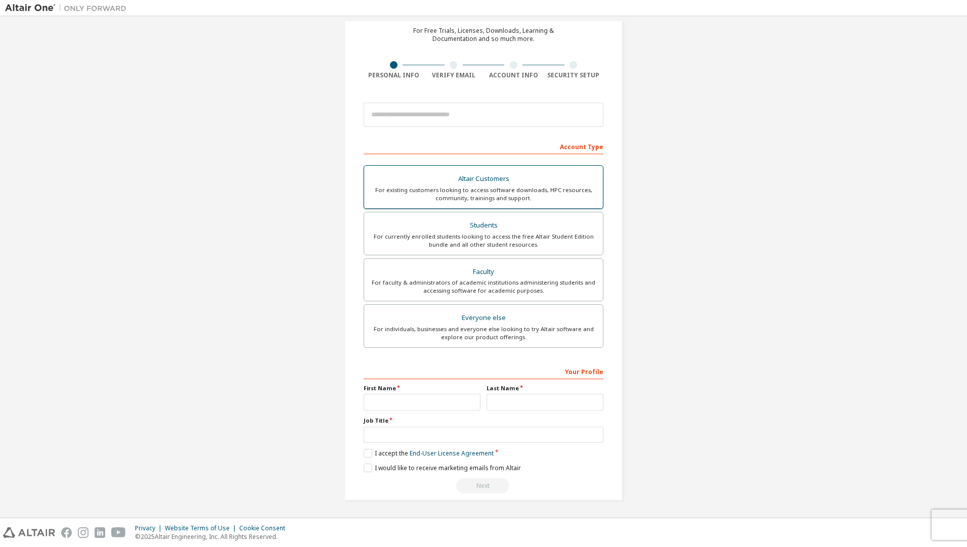 This screenshot has height=547, width=967. What do you see at coordinates (545, 389) in the screenshot?
I see `label: Last Name` at bounding box center [545, 389].